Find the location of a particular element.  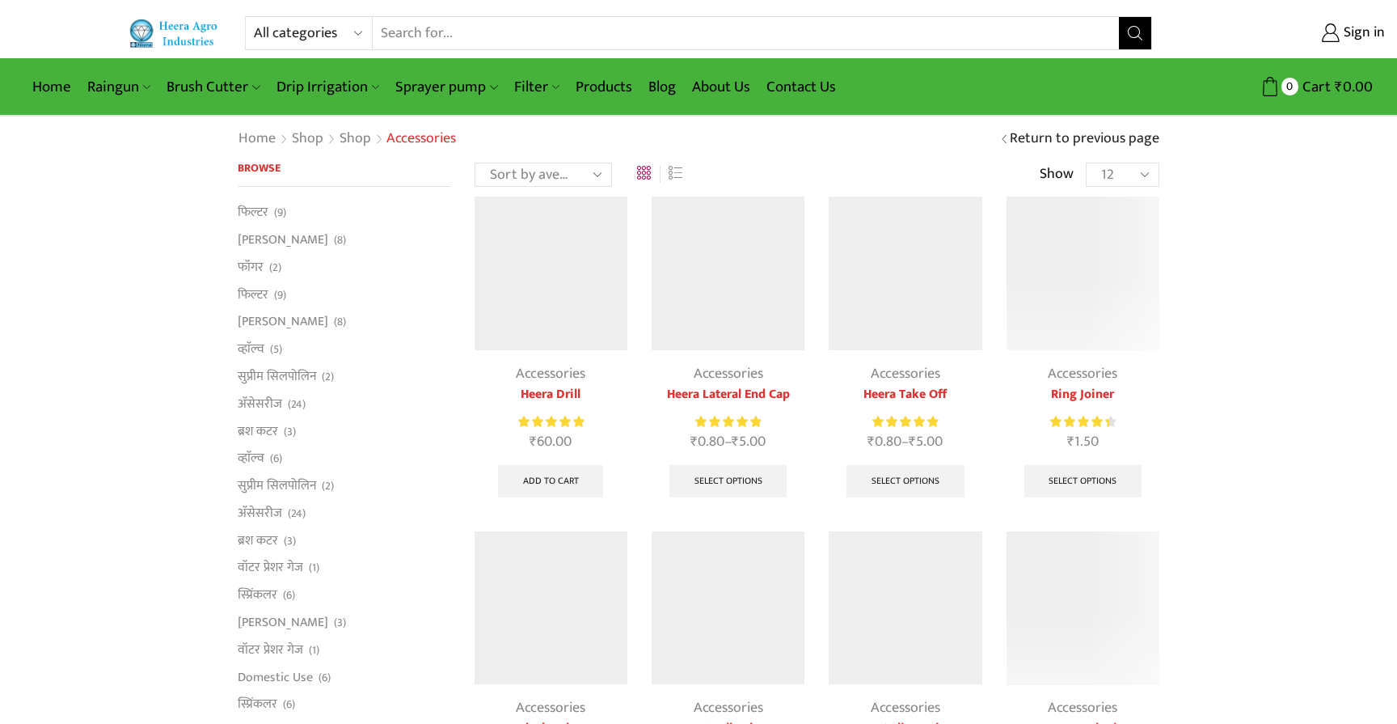

a: Sprayer pump is located at coordinates (446, 87).